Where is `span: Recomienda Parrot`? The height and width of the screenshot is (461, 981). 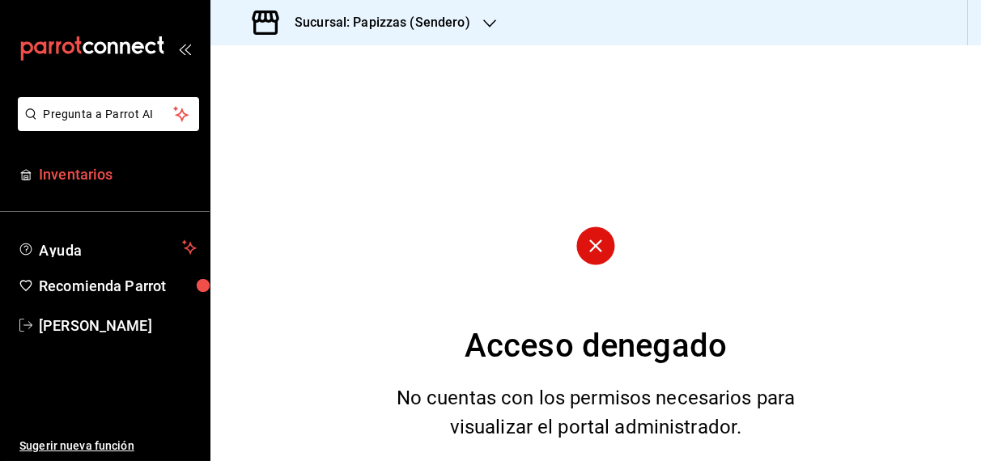 span: Recomienda Parrot is located at coordinates (117, 286).